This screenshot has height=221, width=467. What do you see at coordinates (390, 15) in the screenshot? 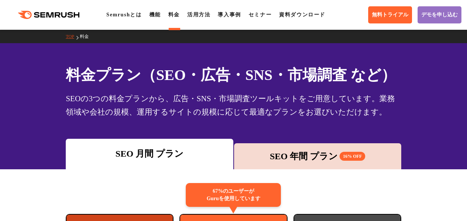
I see `span: 無料トライアル` at bounding box center [390, 15].